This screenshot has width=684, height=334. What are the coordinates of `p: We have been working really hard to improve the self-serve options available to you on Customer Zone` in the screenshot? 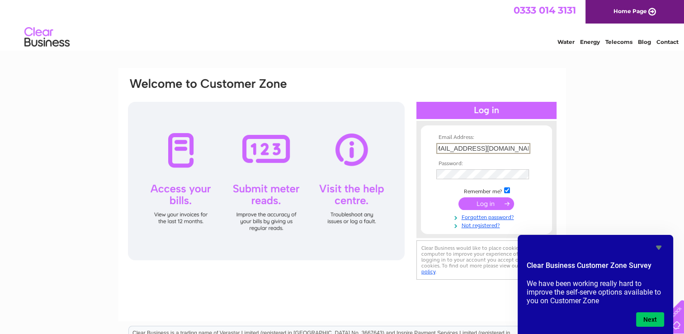 It's located at (595, 292).